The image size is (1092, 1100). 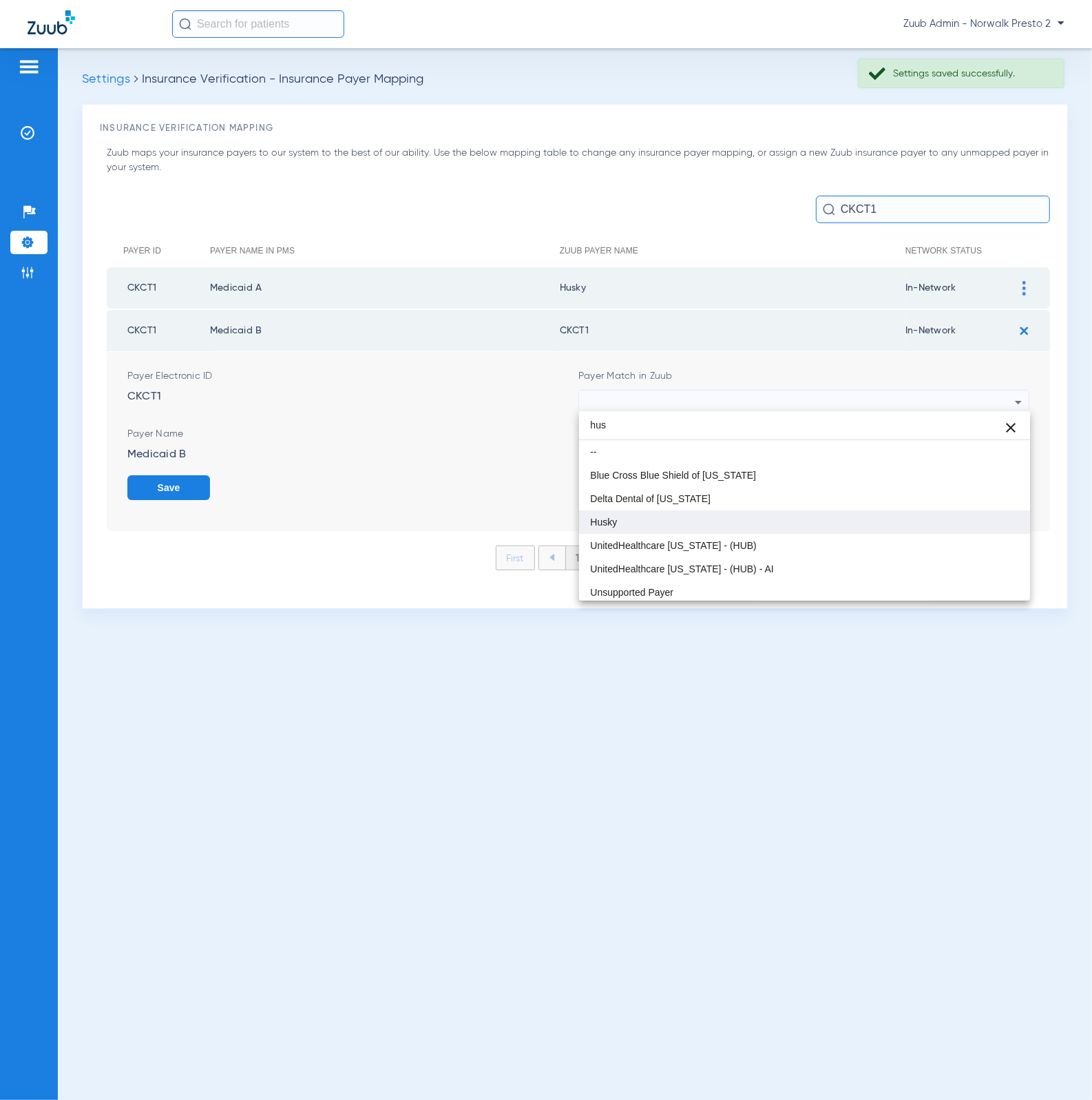 What do you see at coordinates (631, 593) in the screenshot?
I see `span: Unsupported Payer` at bounding box center [631, 593].